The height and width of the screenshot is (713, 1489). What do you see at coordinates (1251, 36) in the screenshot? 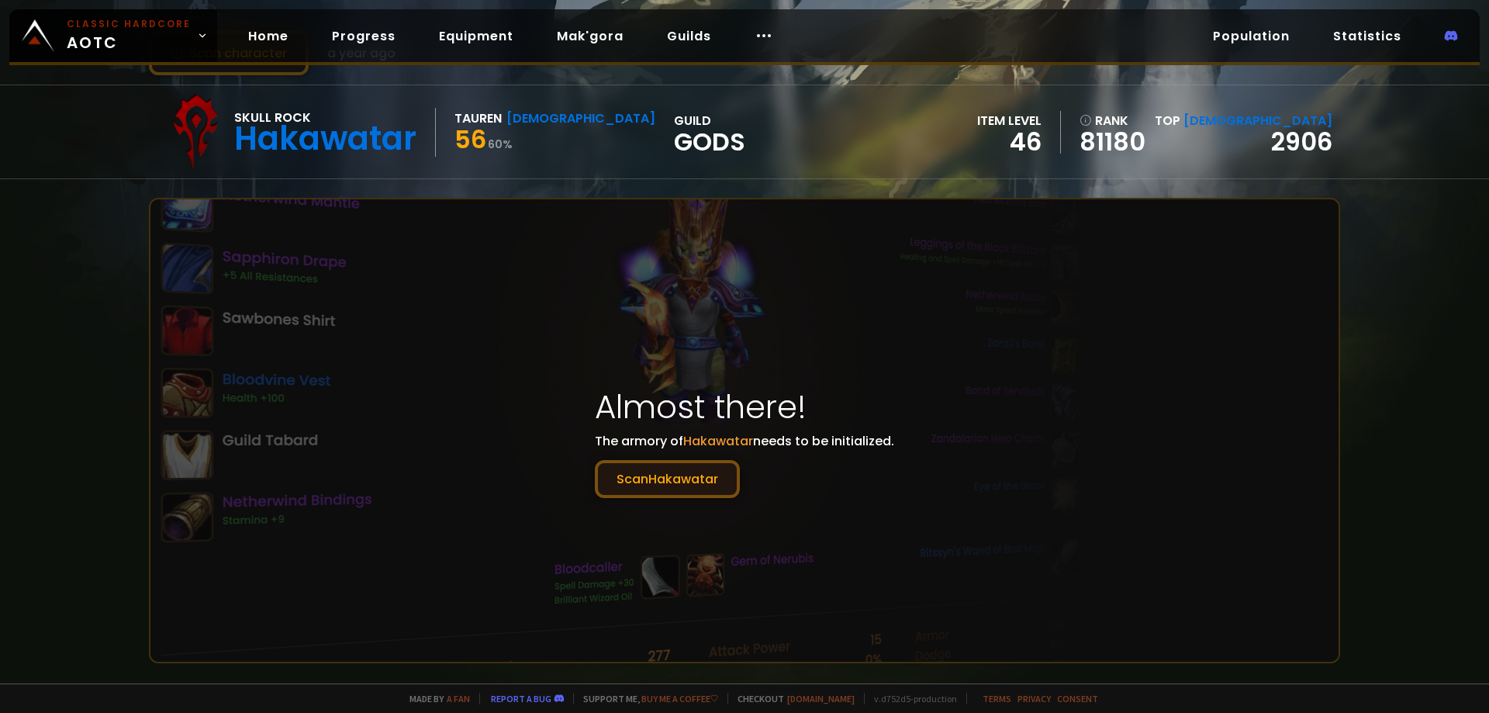
I see `a: Population` at bounding box center [1251, 36].